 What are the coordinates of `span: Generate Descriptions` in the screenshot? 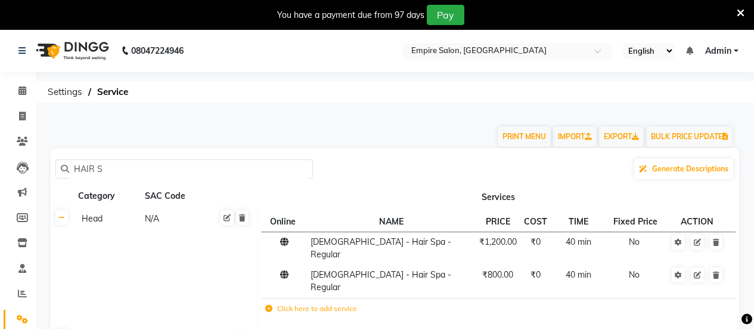 It's located at (690, 168).